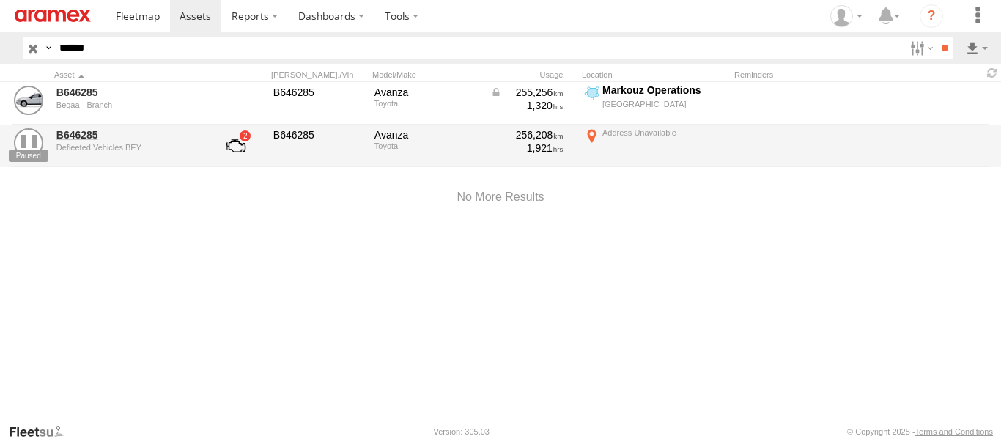 The height and width of the screenshot is (439, 1001). I want to click on div: Mazen Siblini, so click(847, 16).